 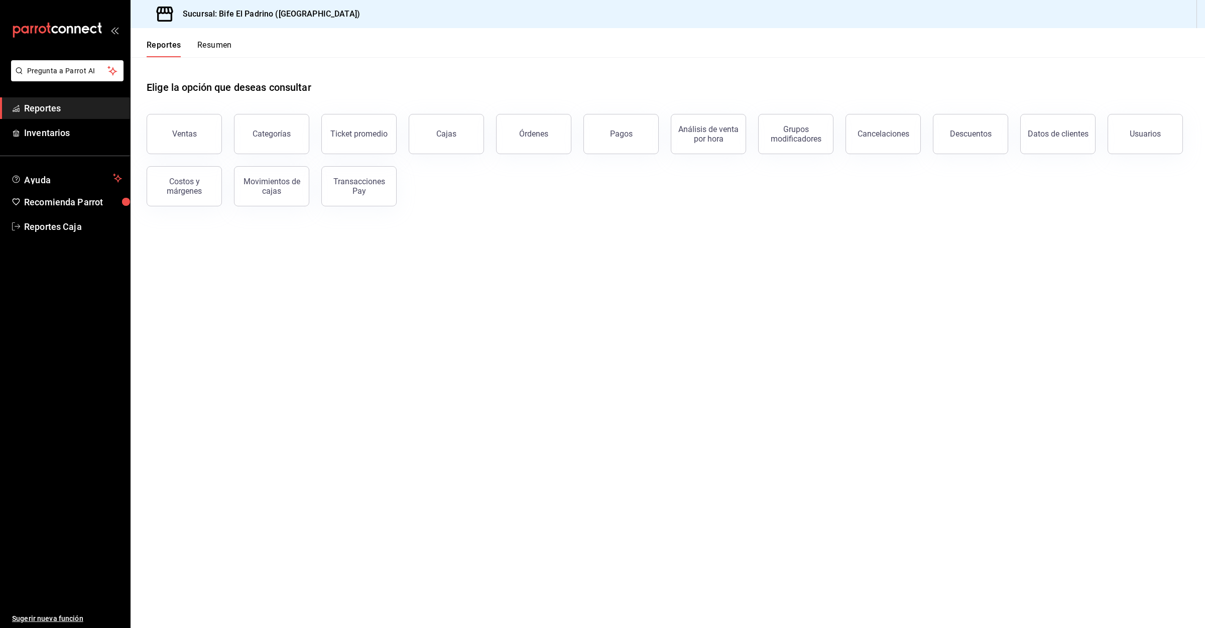 I want to click on div: Cancelaciones, so click(x=883, y=134).